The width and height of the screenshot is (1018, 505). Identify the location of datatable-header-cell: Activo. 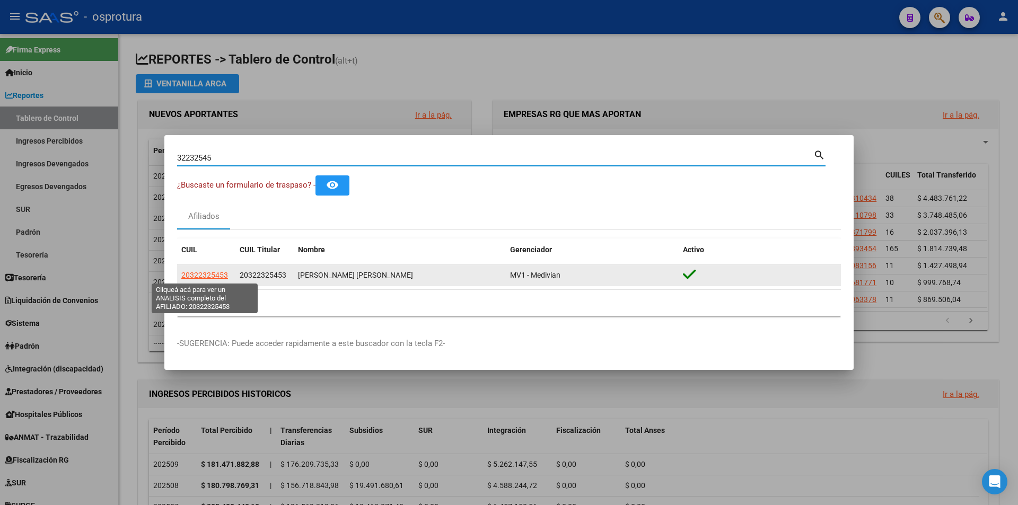
(760, 250).